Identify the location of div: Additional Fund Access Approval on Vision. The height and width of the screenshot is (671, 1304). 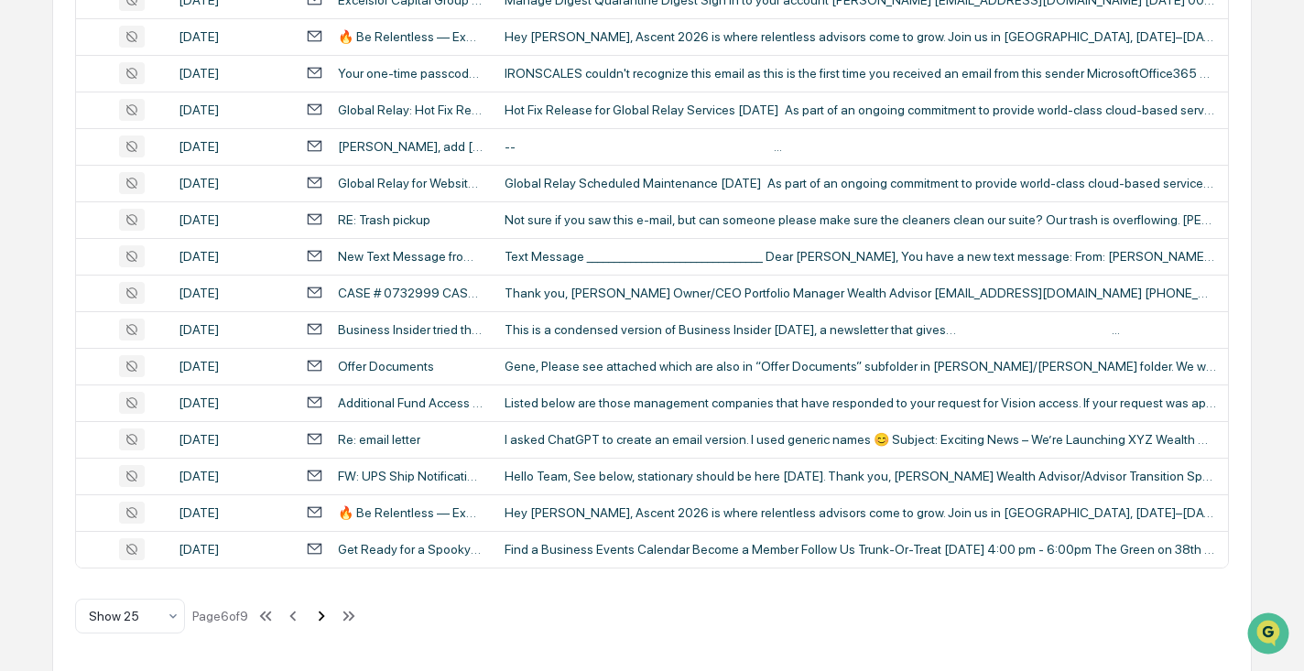
(410, 403).